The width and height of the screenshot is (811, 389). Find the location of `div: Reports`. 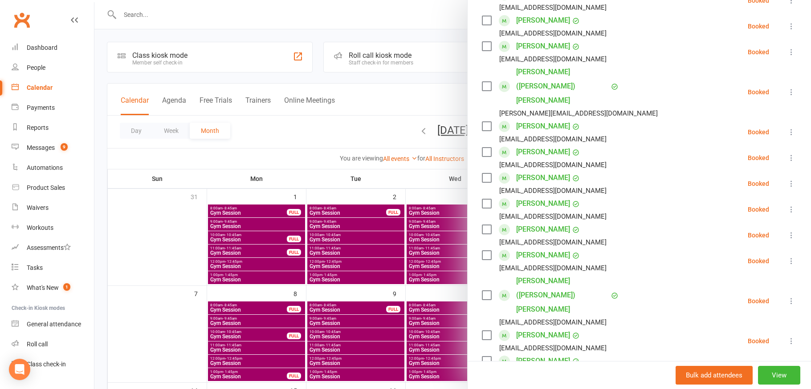

div: Reports is located at coordinates (37, 128).